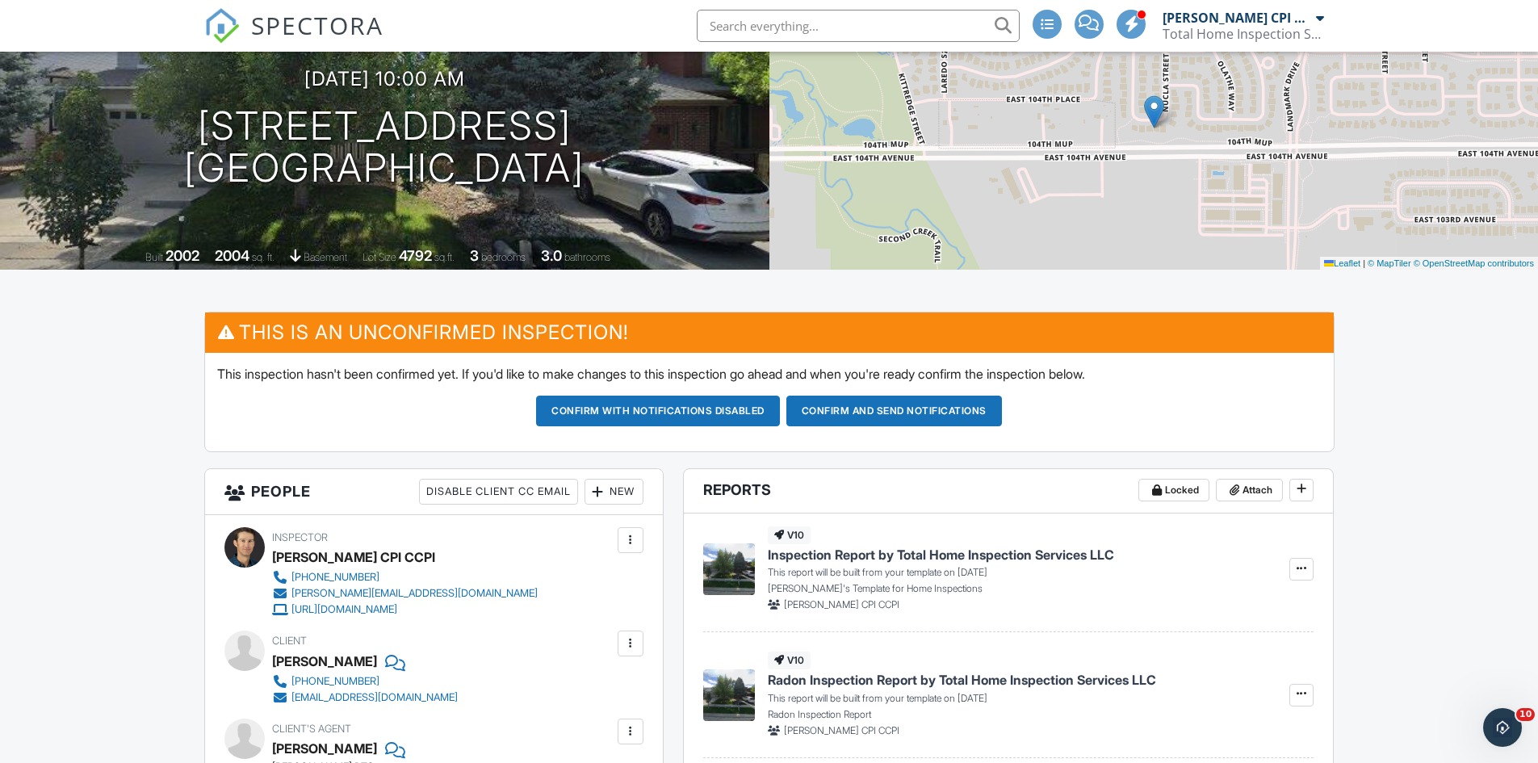  I want to click on div: 3.0, so click(552, 255).